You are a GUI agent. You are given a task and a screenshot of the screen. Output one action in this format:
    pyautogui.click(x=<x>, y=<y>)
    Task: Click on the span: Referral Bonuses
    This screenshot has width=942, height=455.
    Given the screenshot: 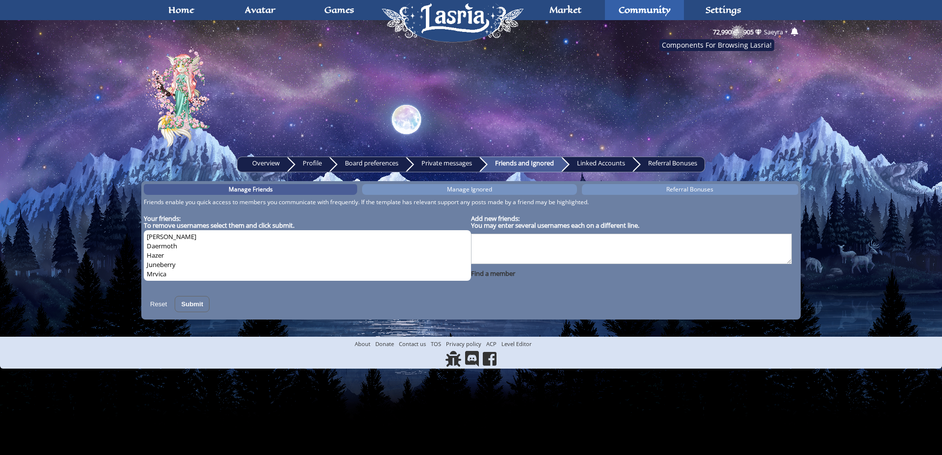 What is the action you would take?
    pyautogui.click(x=690, y=189)
    